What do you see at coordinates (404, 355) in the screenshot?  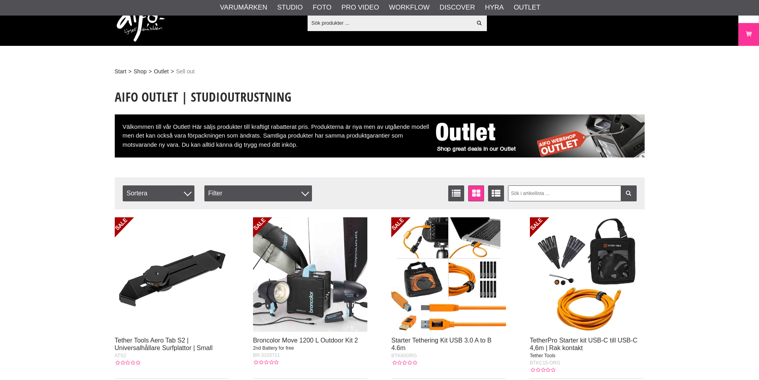 I see `span: BTK60ORG` at bounding box center [404, 355].